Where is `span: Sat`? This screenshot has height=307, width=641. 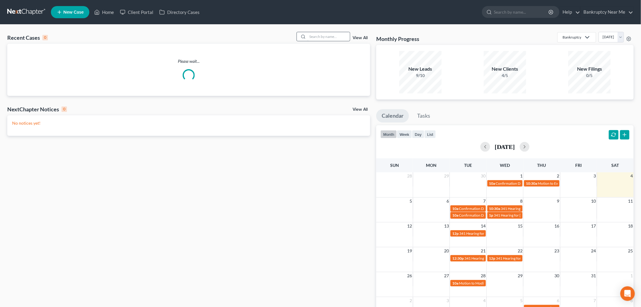 span: Sat is located at coordinates (615, 165).